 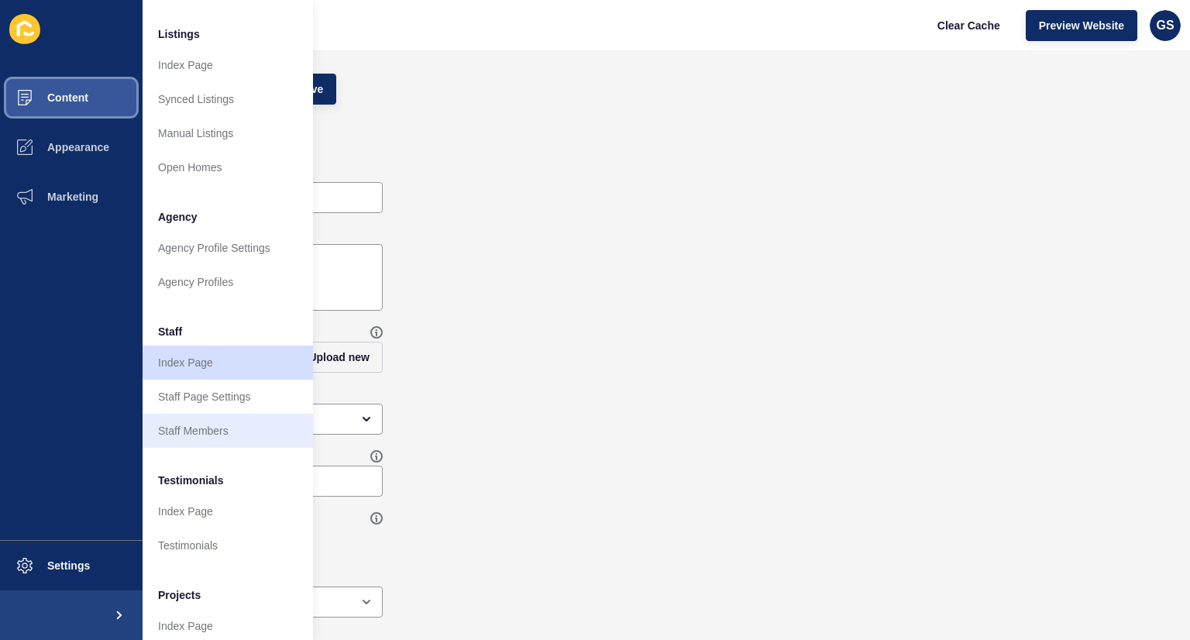 I want to click on a: Open Homes, so click(x=228, y=167).